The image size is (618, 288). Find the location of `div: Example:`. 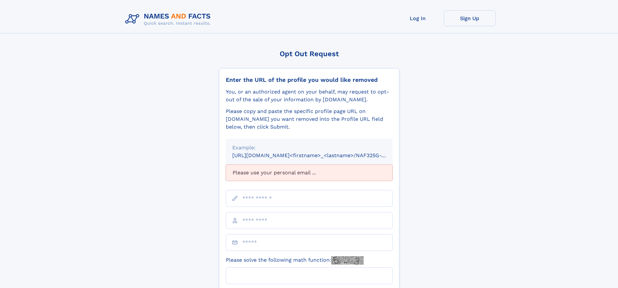

div: Example: is located at coordinates (309, 148).